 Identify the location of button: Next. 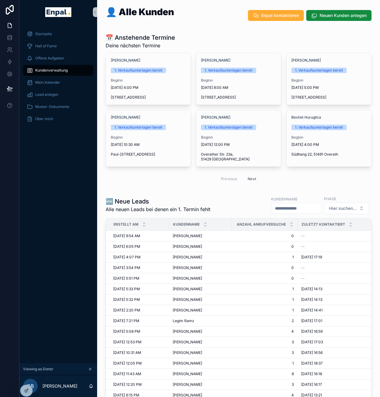
(252, 179).